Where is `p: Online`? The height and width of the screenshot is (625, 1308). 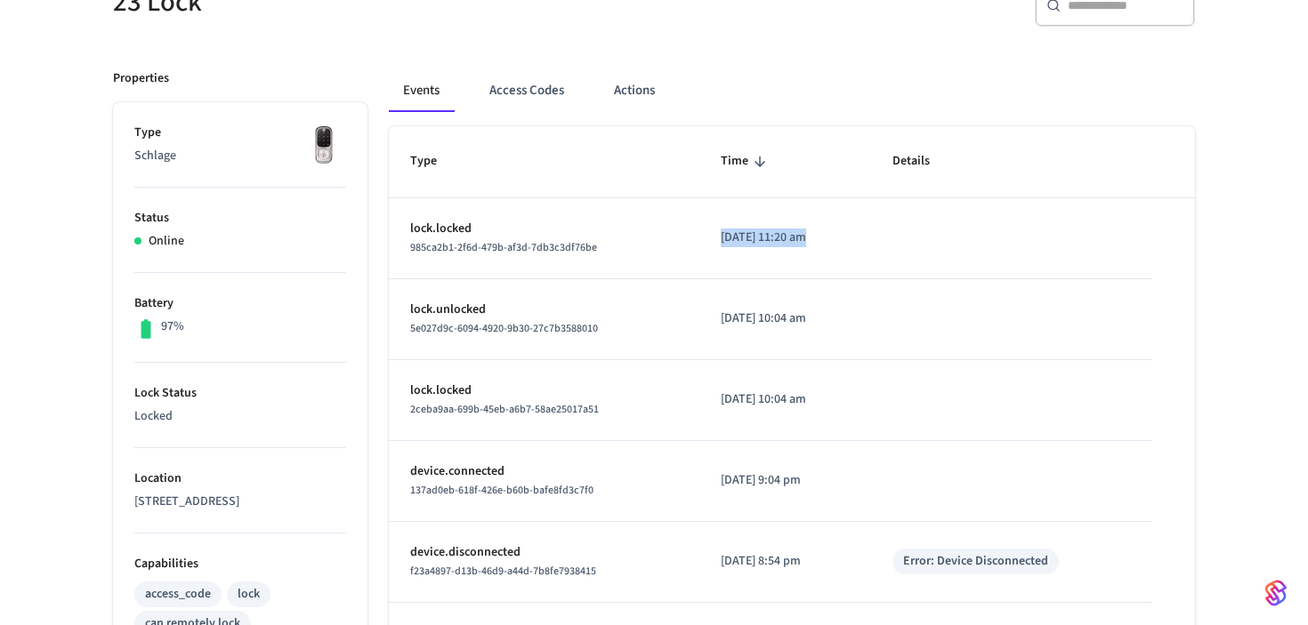
p: Online is located at coordinates (166, 241).